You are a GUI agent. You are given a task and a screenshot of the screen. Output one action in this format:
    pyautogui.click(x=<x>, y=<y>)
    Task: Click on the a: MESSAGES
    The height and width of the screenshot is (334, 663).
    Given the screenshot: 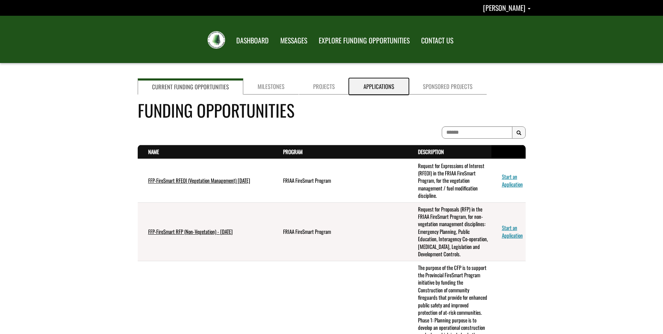 What is the action you would take?
    pyautogui.click(x=294, y=41)
    